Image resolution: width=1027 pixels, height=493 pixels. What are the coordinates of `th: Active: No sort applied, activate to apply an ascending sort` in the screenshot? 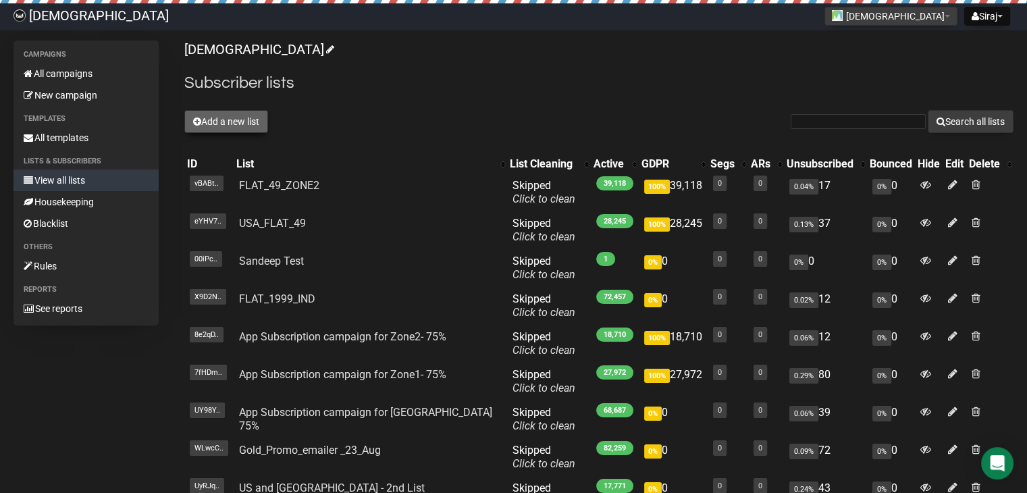 It's located at (614, 164).